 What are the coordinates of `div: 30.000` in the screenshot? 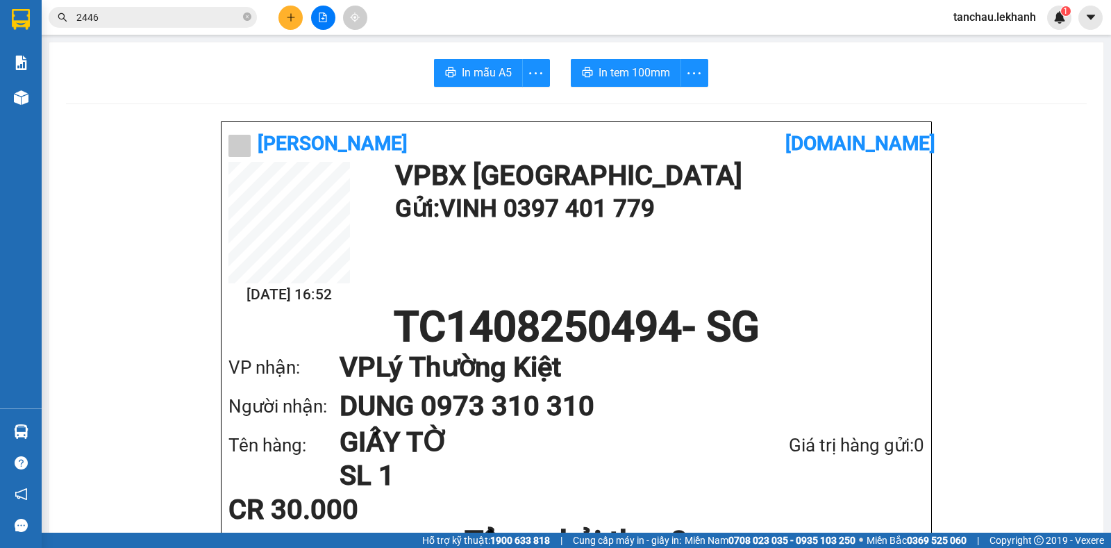 It's located at (83, 98).